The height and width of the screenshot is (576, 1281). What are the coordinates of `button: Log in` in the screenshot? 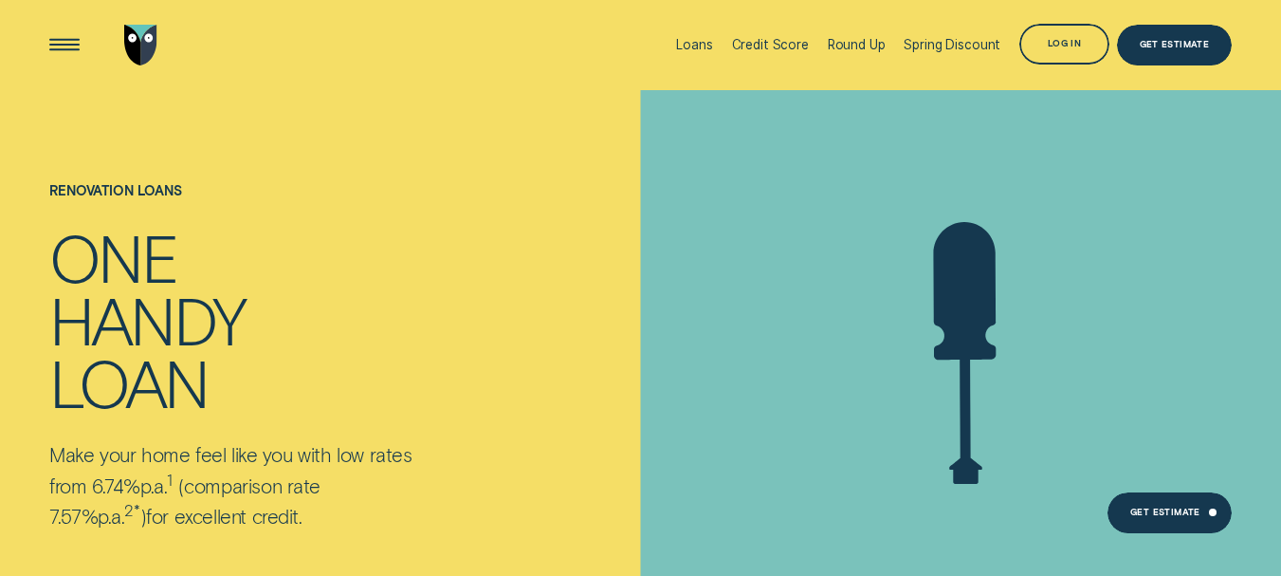 It's located at (1064, 44).